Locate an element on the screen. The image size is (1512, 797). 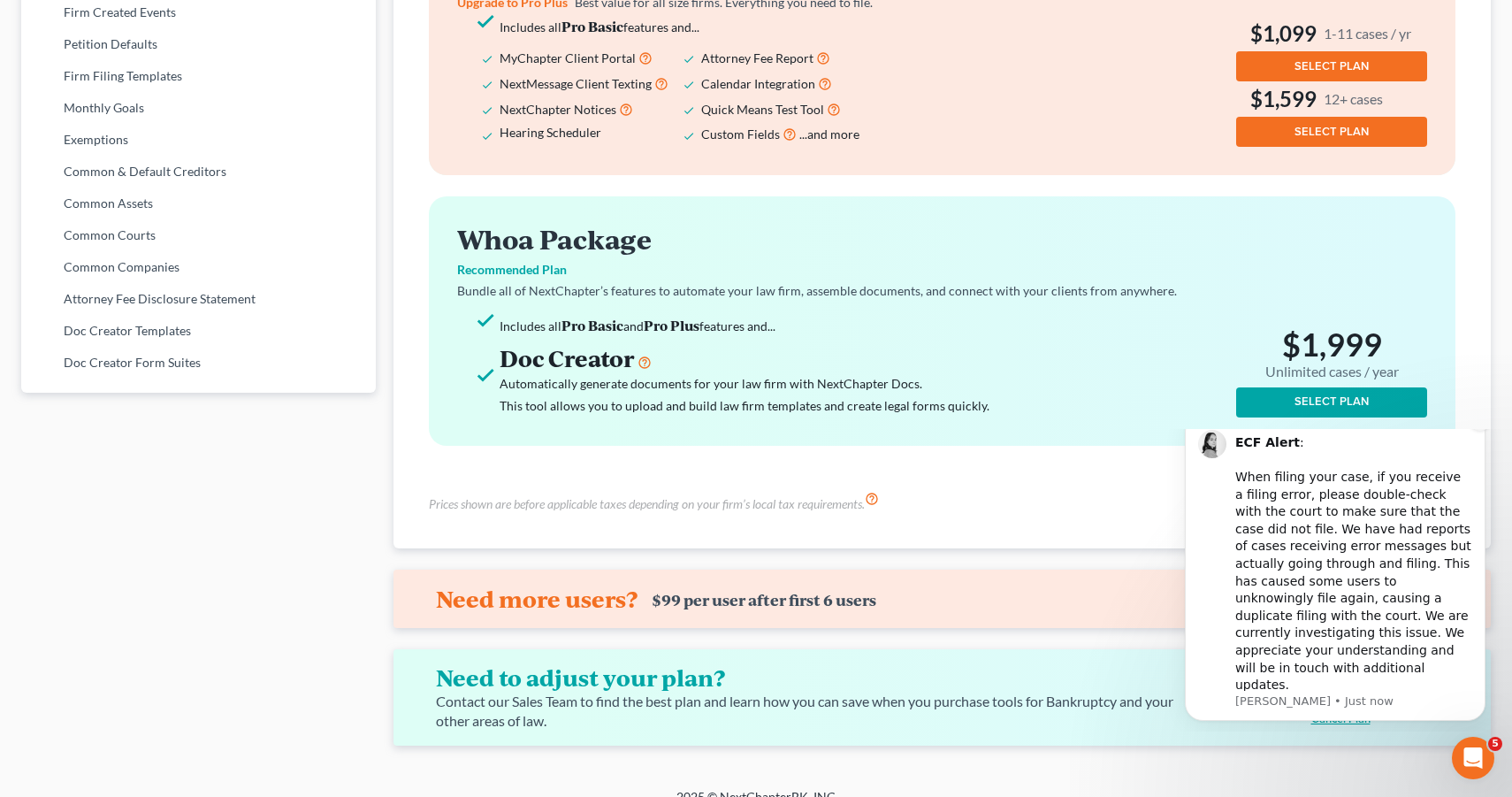
h6: Prices shown are before applicable taxes depending on your firm’s local tax requirements. is located at coordinates (646, 504).